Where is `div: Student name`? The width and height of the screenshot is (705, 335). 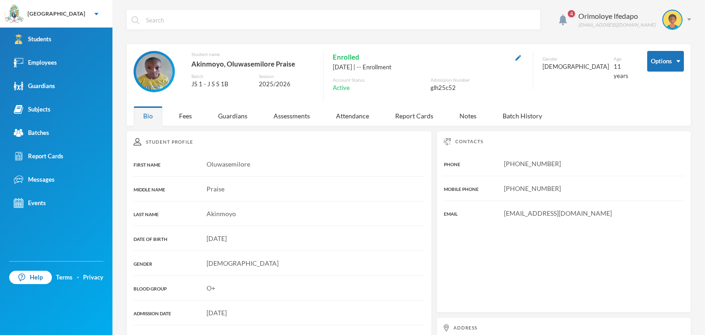
div: Student name is located at coordinates (253, 54).